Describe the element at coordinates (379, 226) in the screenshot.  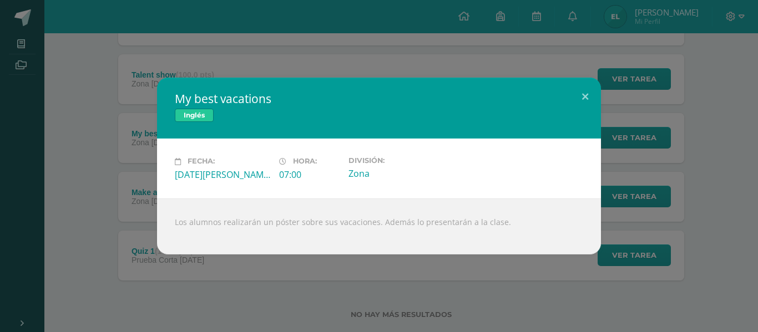
I see `div: Los alumnos realizarán un póster sobre sus vacaciones. Además lo presentarán a la clase.` at that location.